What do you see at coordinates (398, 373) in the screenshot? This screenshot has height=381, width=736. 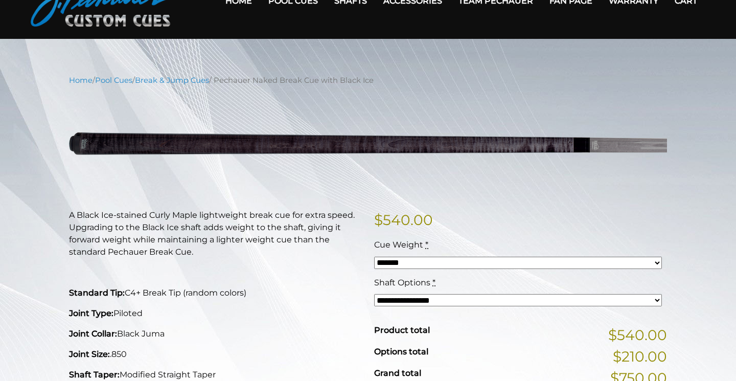 I see `span: Grand total` at bounding box center [398, 373].